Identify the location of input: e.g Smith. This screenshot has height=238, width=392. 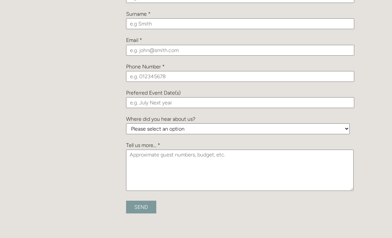
(240, 24).